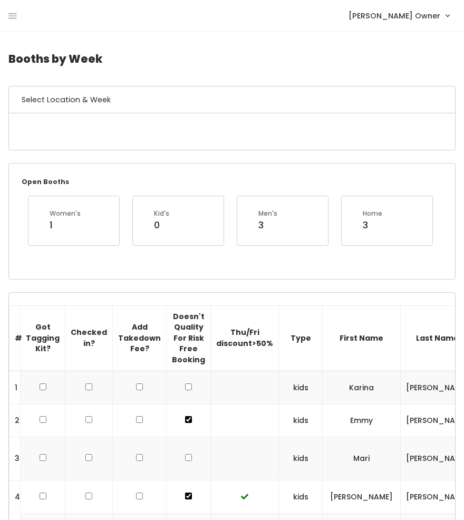 The height and width of the screenshot is (520, 464). Describe the element at coordinates (65, 225) in the screenshot. I see `div: 1` at that location.